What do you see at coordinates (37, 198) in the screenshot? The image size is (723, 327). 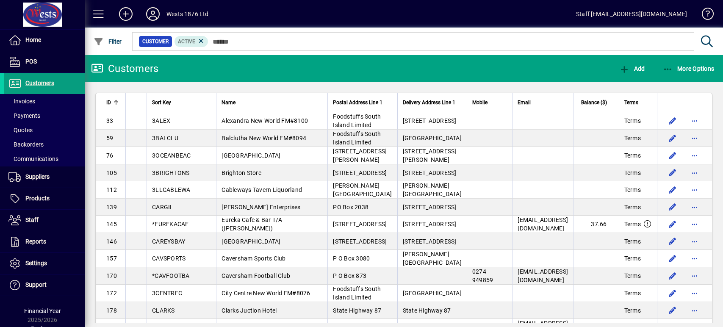 I see `span: Products` at bounding box center [37, 198].